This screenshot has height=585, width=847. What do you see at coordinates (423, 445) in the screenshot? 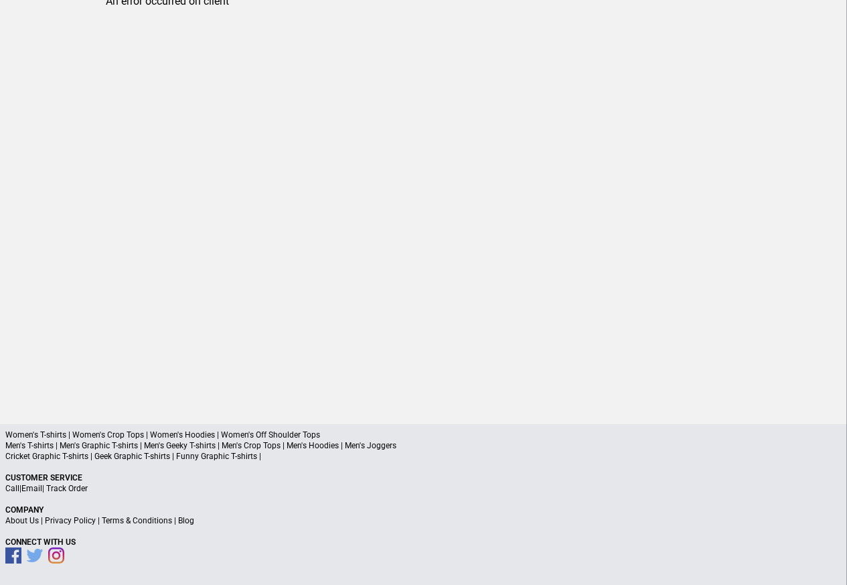
I see `p: Men's T-shirts | Men's Graphic T-shirts | Men's Geeky T-shirts | Men's Crop Tops | Men's Hoodies ...` at bounding box center [423, 445].